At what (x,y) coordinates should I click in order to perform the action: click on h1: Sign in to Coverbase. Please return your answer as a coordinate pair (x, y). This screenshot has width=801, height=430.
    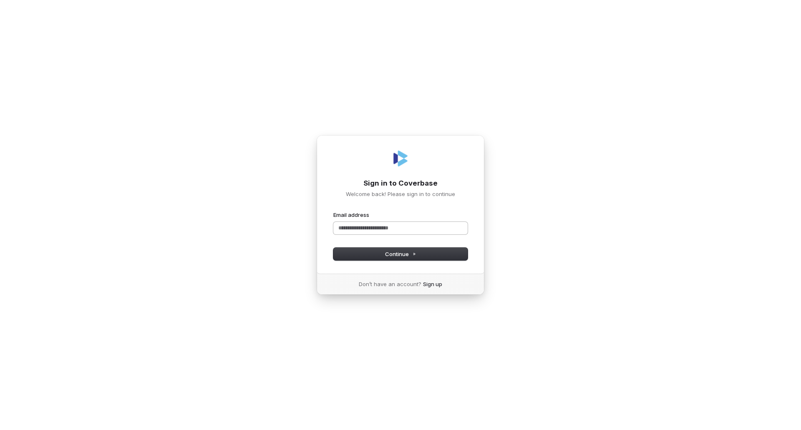
    Looking at the image, I should click on (400, 183).